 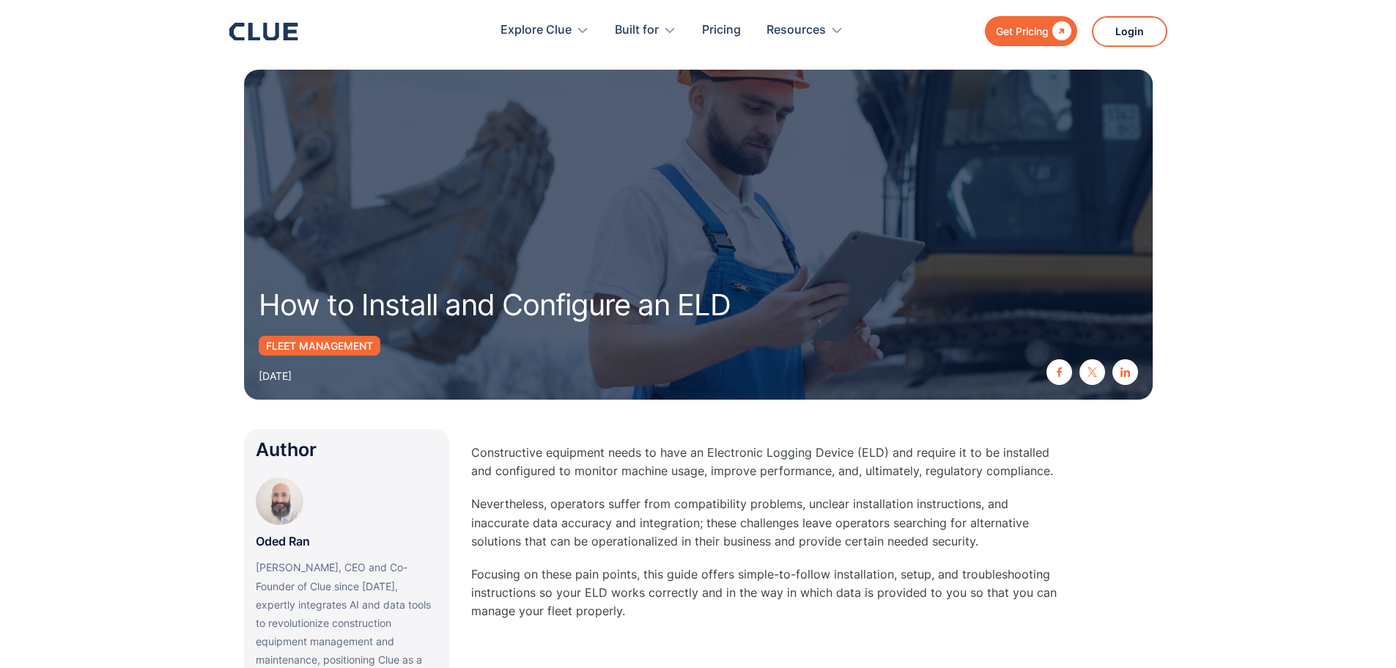 What do you see at coordinates (1092, 372) in the screenshot?
I see `img: twitter X icon` at bounding box center [1092, 372].